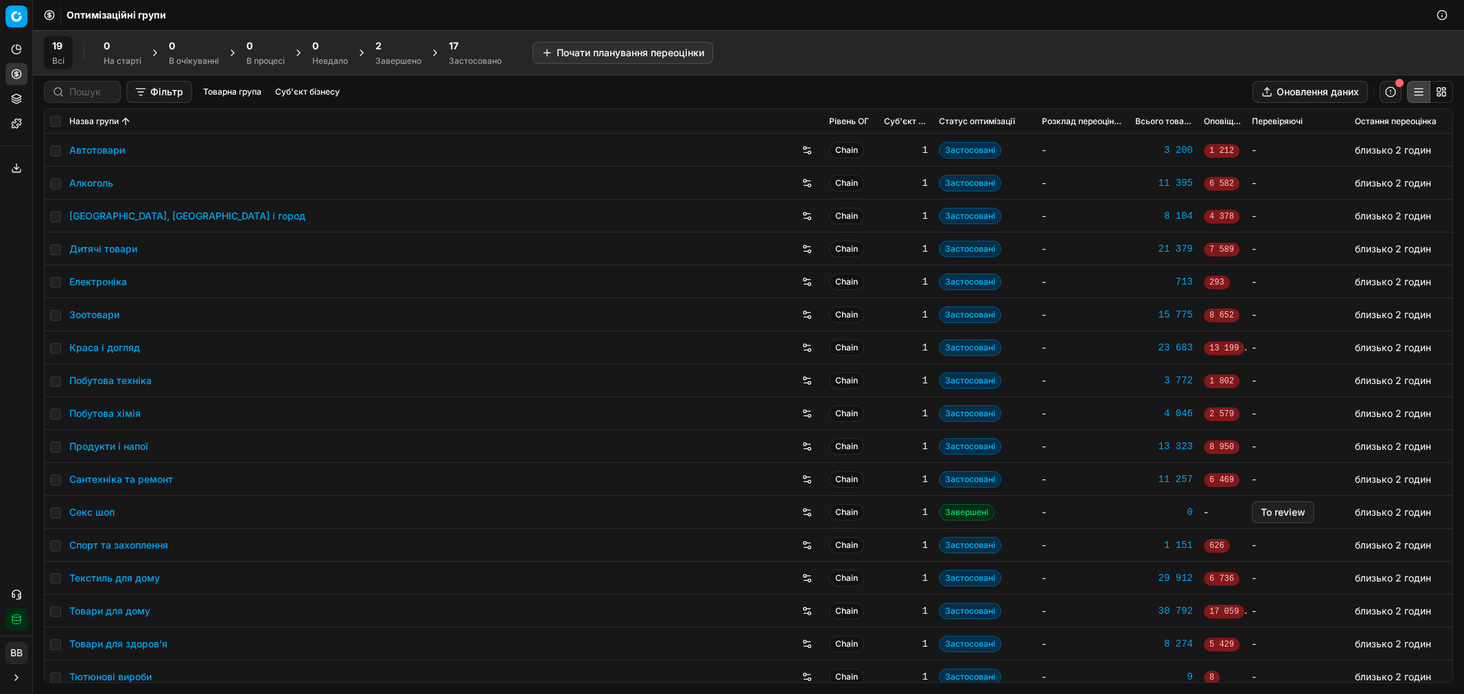 The width and height of the screenshot is (1464, 694). What do you see at coordinates (1164, 150) in the screenshot?
I see `a: 3 200` at bounding box center [1164, 150].